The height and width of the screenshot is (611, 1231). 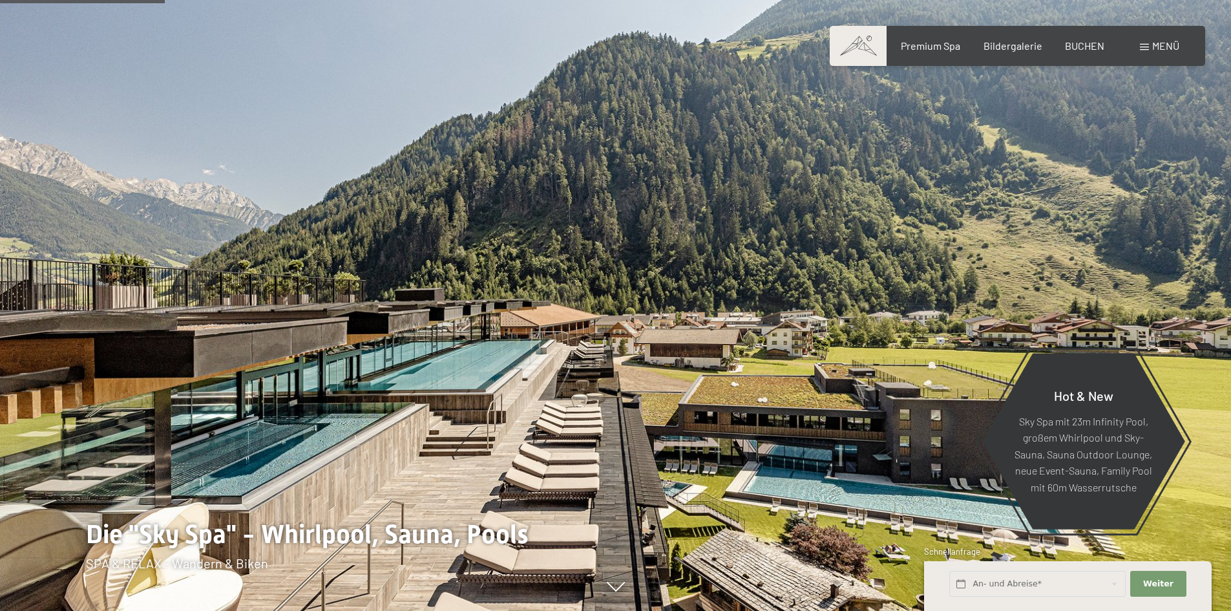 I want to click on p: Sky Spa mit 23m Infinity Pool, großem Whirlpool und Sky-Sauna, Sauna Outdoor Lounge, neue Event-S..., so click(x=1083, y=454).